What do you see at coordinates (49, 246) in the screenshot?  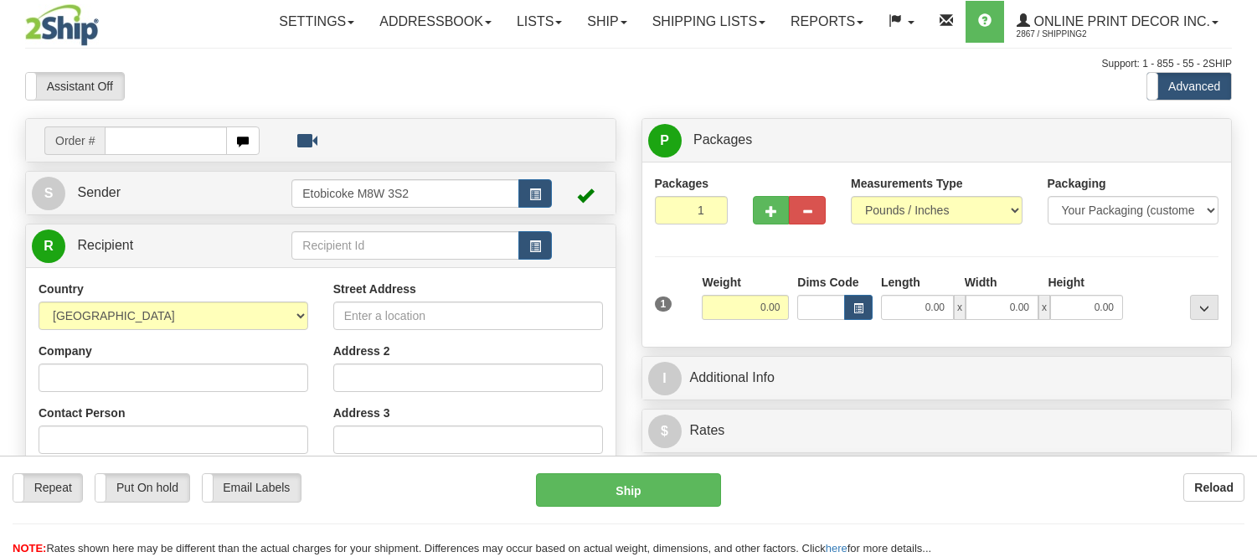 I see `span: R` at bounding box center [49, 246].